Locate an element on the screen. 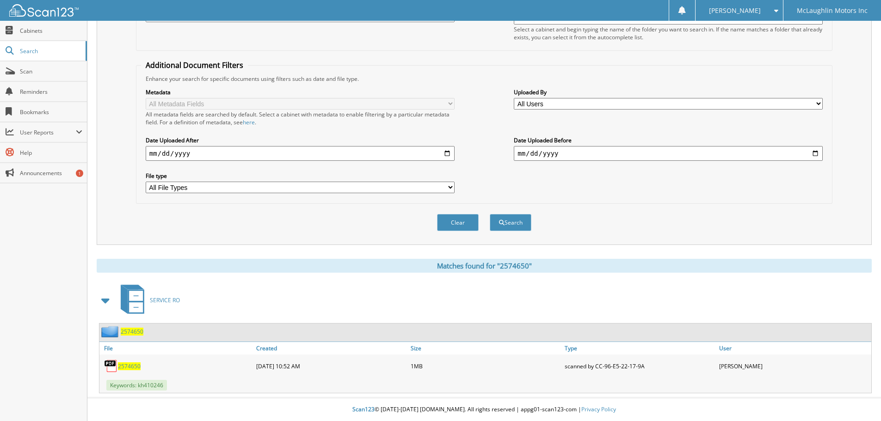 The width and height of the screenshot is (881, 421). span: McLaughlin Motors Inc is located at coordinates (832, 11).